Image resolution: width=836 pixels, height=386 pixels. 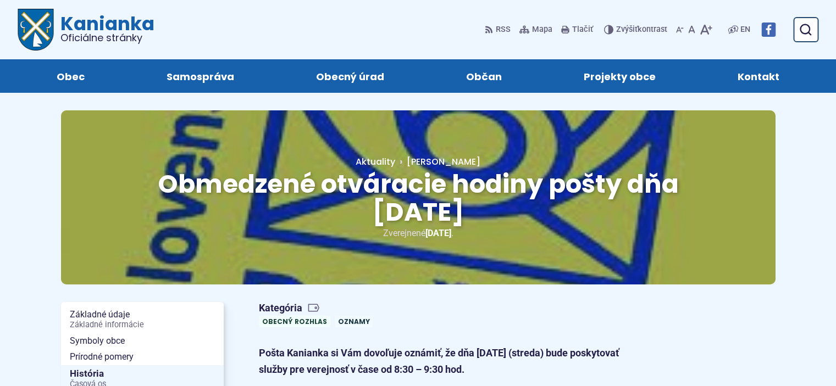 What do you see at coordinates (142, 319) in the screenshot?
I see `a: Základné údajeZákladné informácie` at bounding box center [142, 319].